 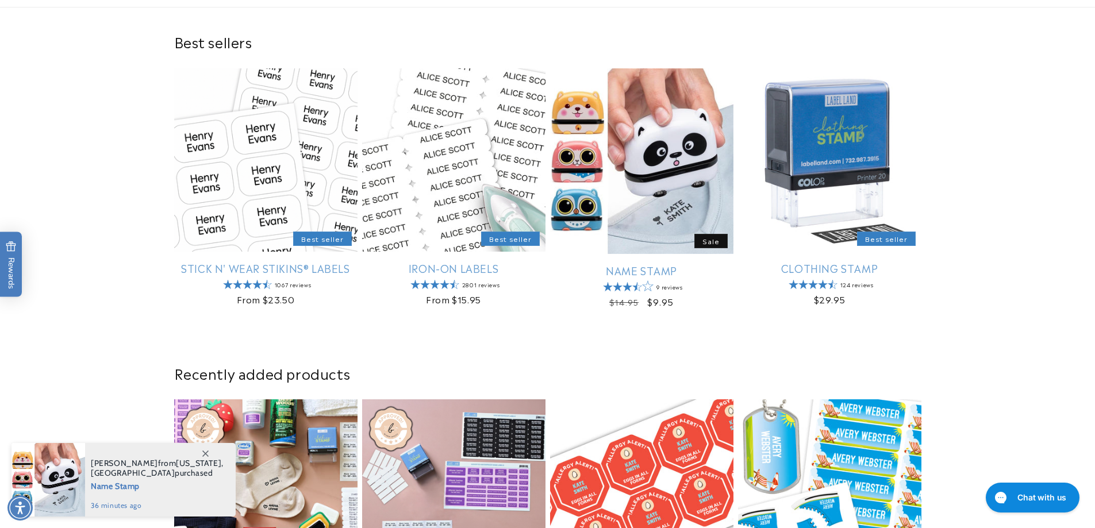 I want to click on h2: Recently added products, so click(x=548, y=373).